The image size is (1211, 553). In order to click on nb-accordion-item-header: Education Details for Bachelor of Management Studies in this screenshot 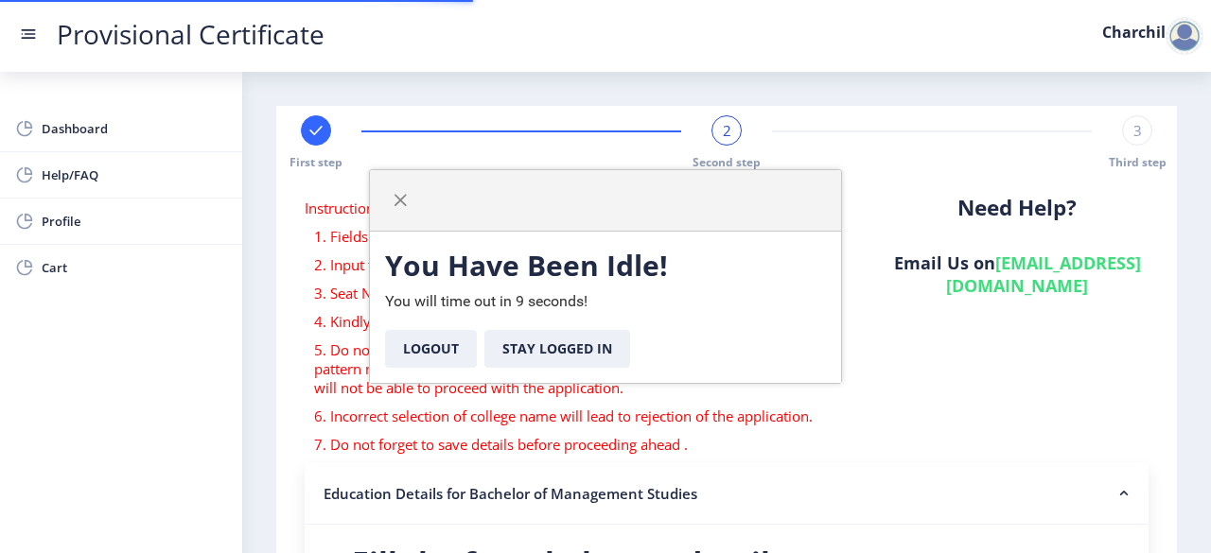, I will do `click(726, 494)`.